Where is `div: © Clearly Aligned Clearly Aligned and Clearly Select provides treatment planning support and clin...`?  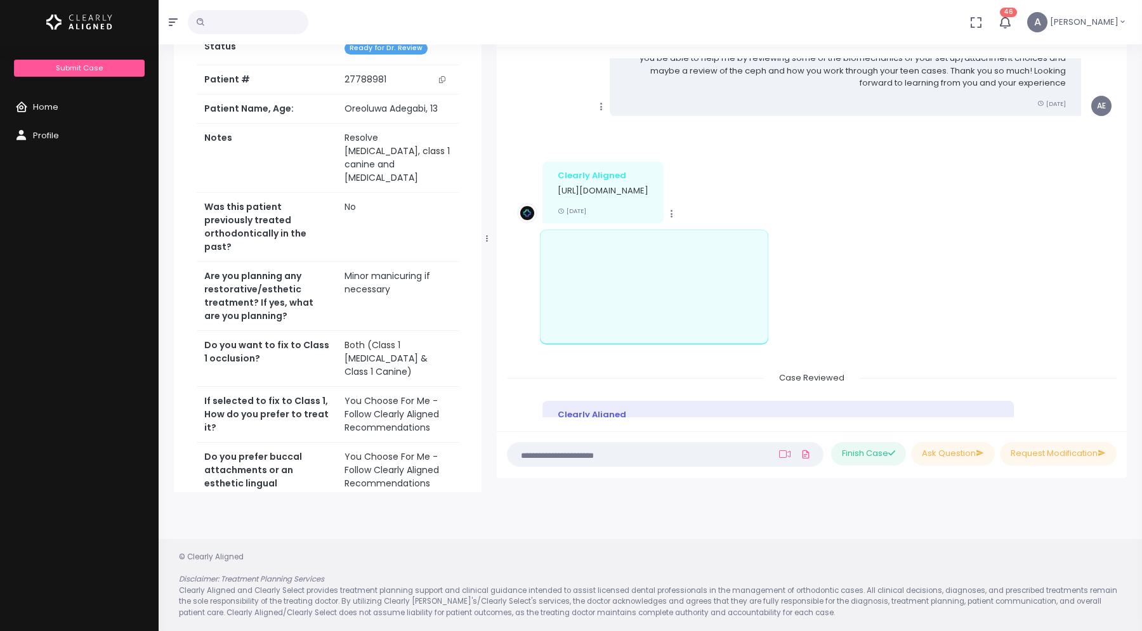
div: © Clearly Aligned Clearly Aligned and Clearly Select provides treatment planning support and clin... is located at coordinates (651, 585).